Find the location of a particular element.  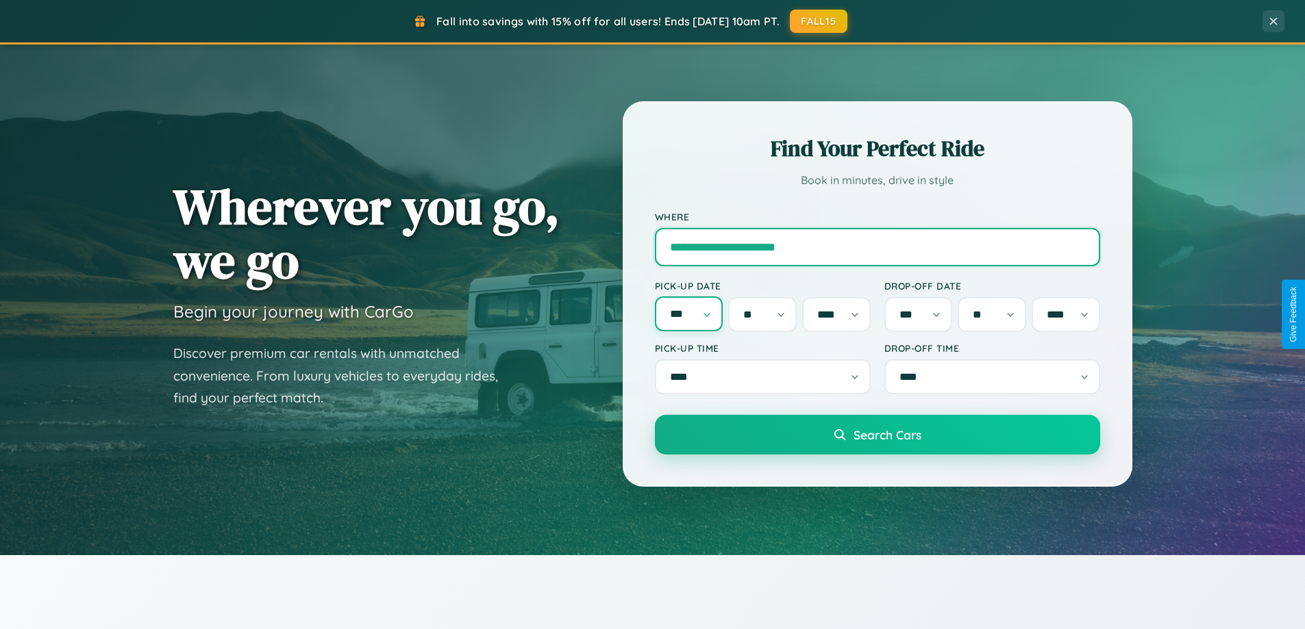

label: Pick-up Date is located at coordinates (762, 286).